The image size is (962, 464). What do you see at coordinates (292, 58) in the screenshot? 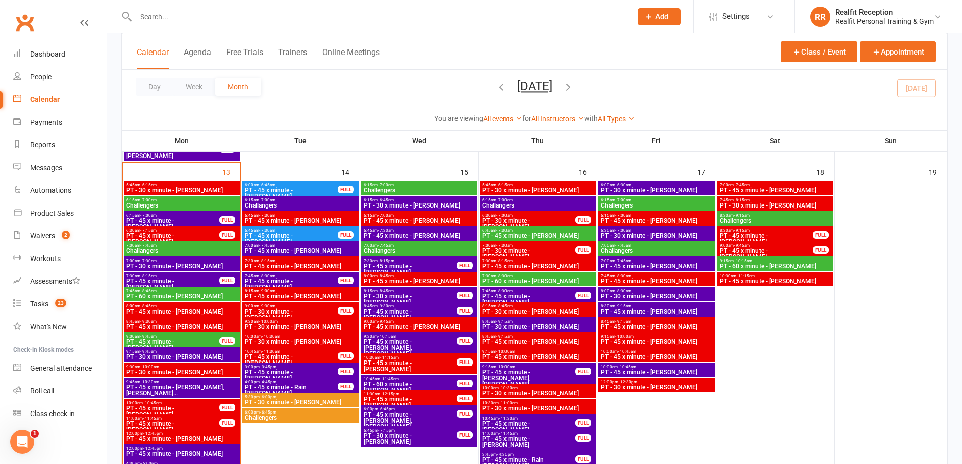
I see `button: Trainers` at bounding box center [292, 58].